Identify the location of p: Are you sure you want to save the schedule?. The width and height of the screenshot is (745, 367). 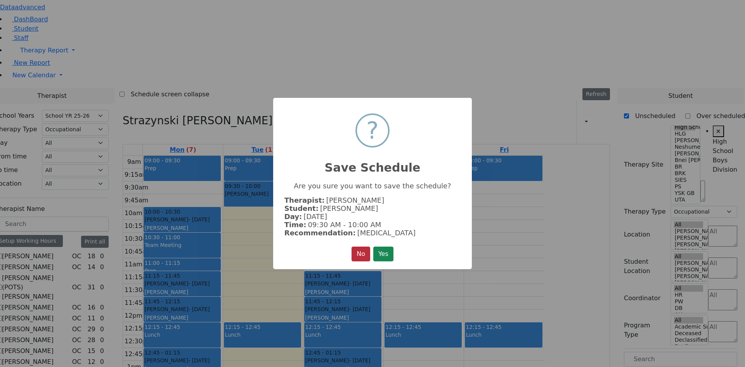
(373, 185).